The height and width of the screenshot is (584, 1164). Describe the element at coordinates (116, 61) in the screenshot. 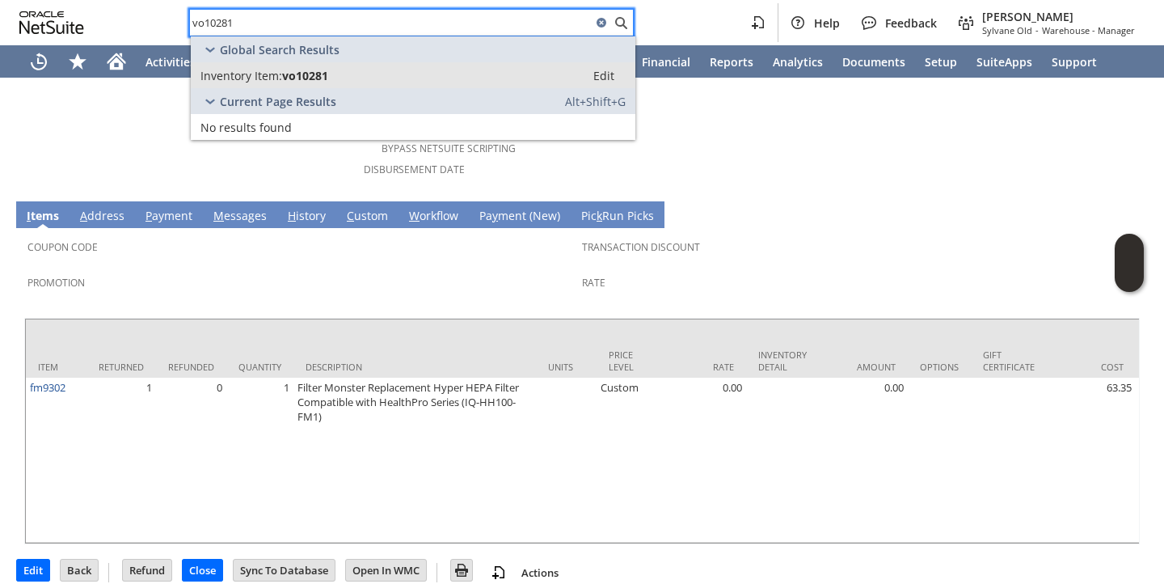

I see `a: Home` at that location.